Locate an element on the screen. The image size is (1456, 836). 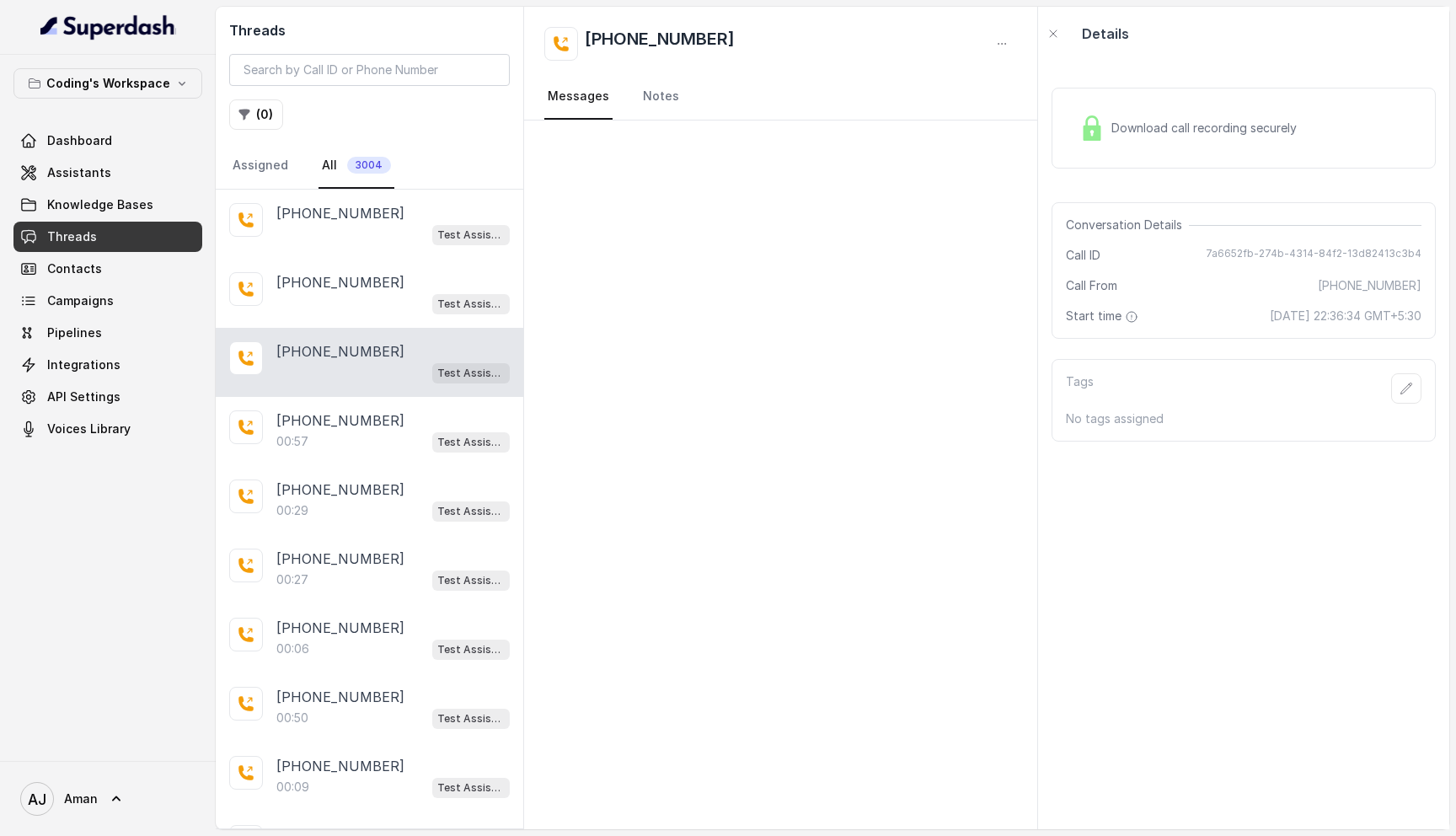
span: Integrations is located at coordinates (83, 365).